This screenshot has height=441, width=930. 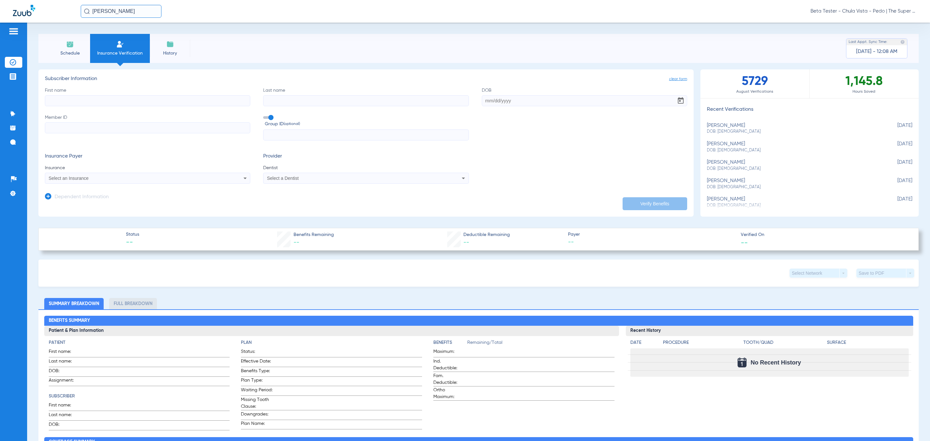 I want to click on app-breakdown-title: Tooth/Quad, so click(x=784, y=344).